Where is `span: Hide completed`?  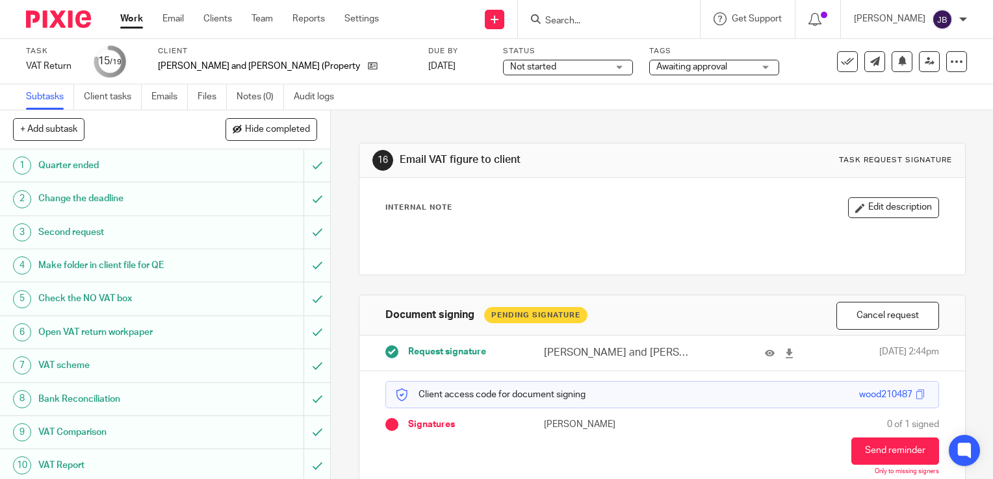 span: Hide completed is located at coordinates (277, 130).